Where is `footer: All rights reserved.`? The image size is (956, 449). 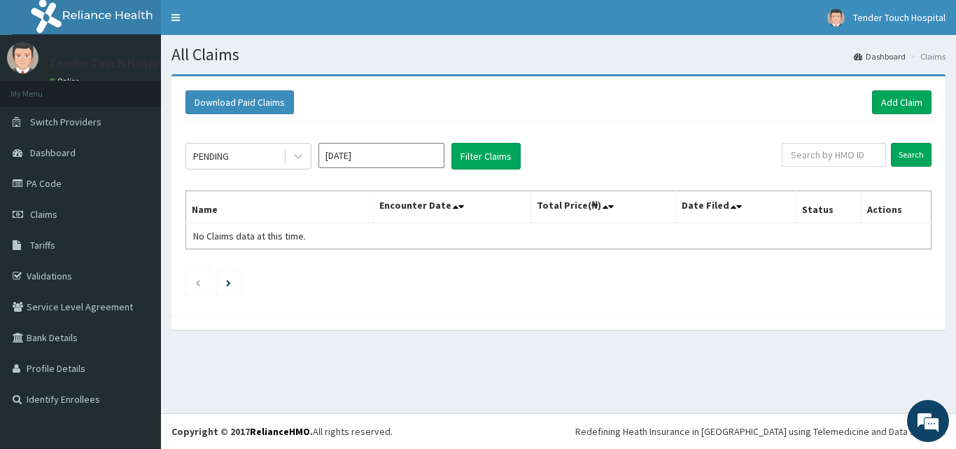 footer: All rights reserved. is located at coordinates (559, 430).